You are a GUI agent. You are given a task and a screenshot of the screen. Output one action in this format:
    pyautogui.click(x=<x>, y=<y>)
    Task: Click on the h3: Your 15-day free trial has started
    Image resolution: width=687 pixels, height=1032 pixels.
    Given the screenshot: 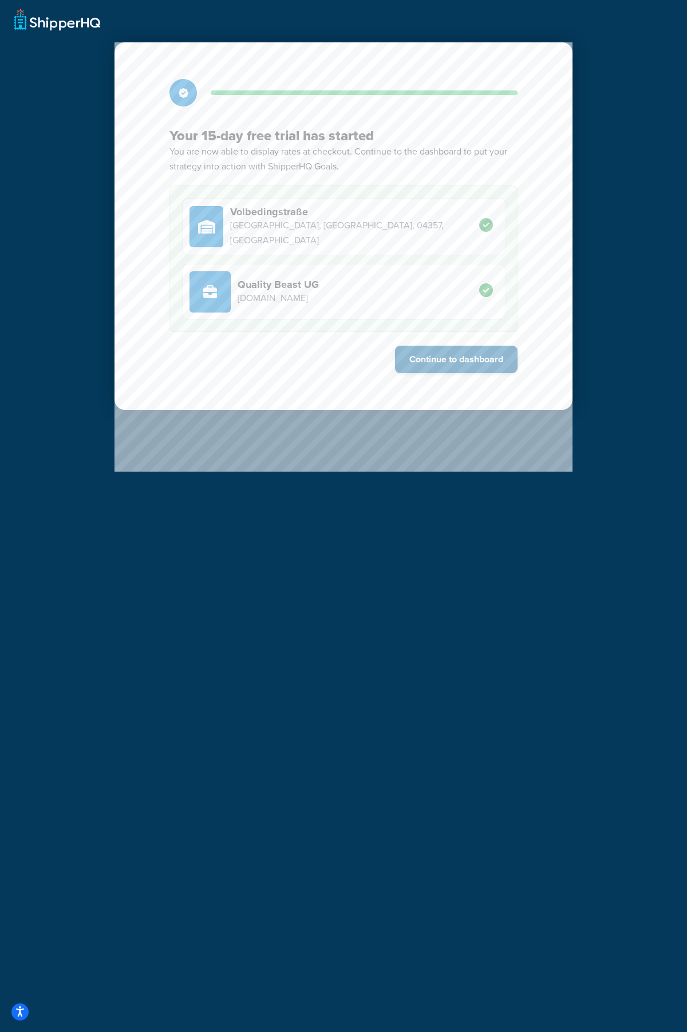 What is the action you would take?
    pyautogui.click(x=343, y=136)
    